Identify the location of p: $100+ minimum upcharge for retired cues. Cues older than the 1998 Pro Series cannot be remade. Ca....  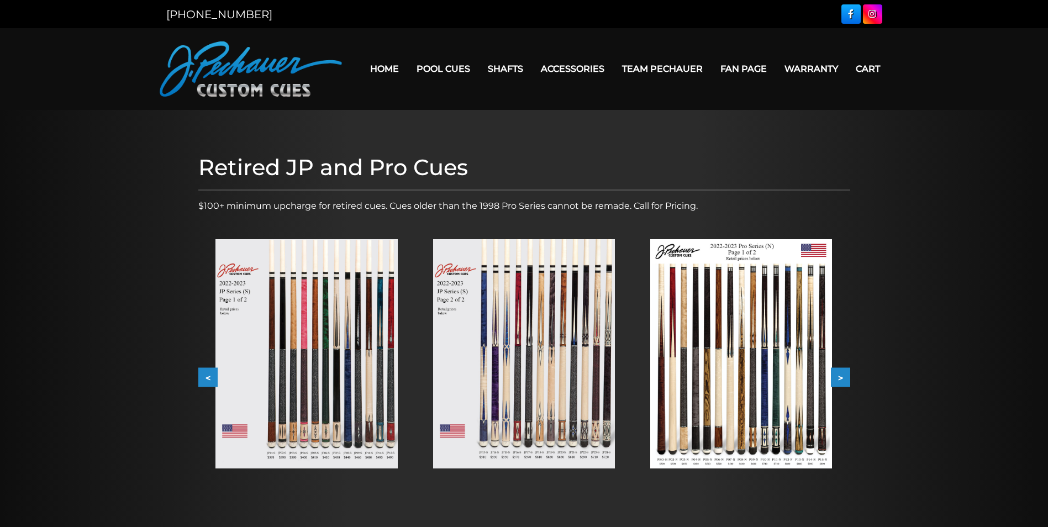
(524, 206).